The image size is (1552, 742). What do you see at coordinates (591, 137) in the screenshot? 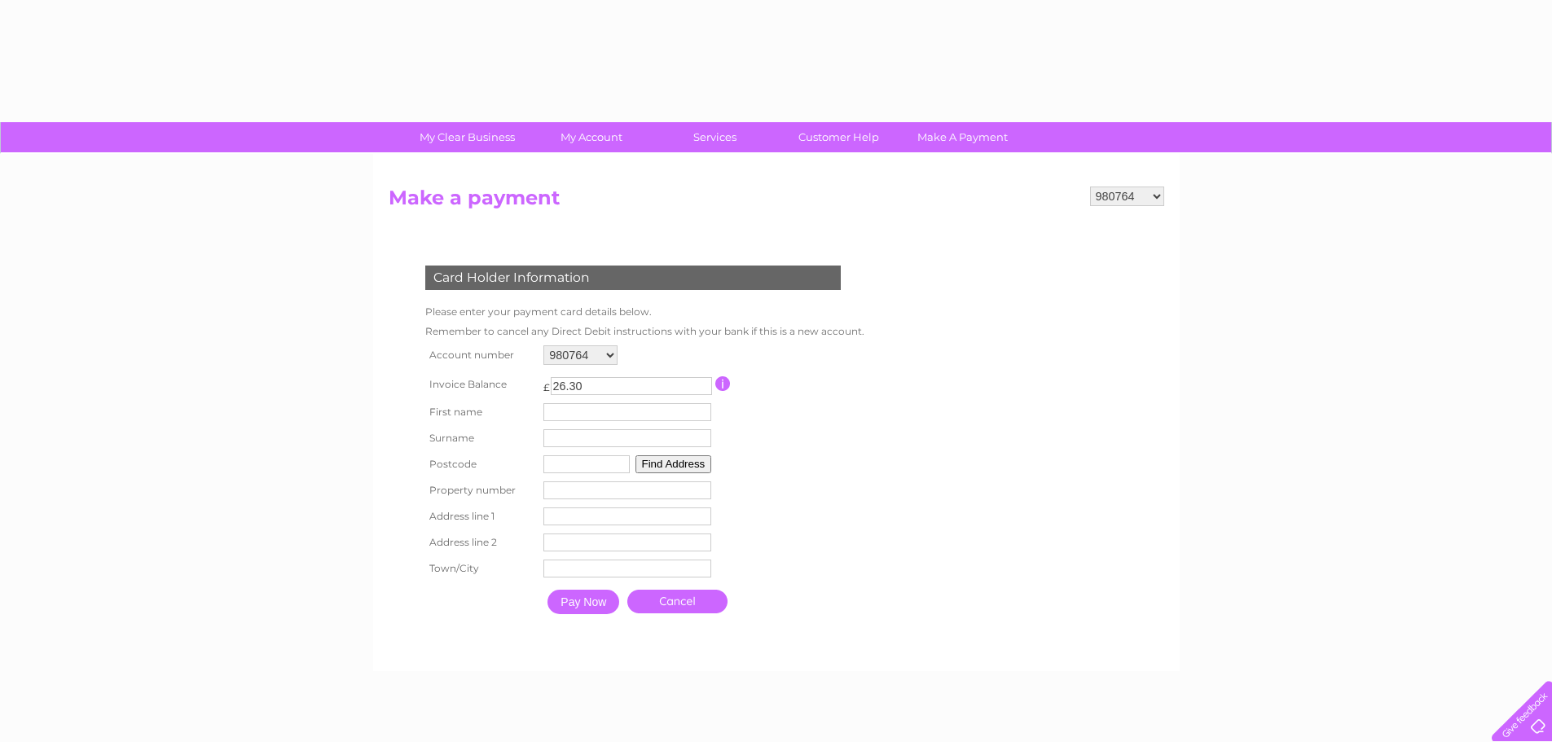
I see `a: My Account` at bounding box center [591, 137].